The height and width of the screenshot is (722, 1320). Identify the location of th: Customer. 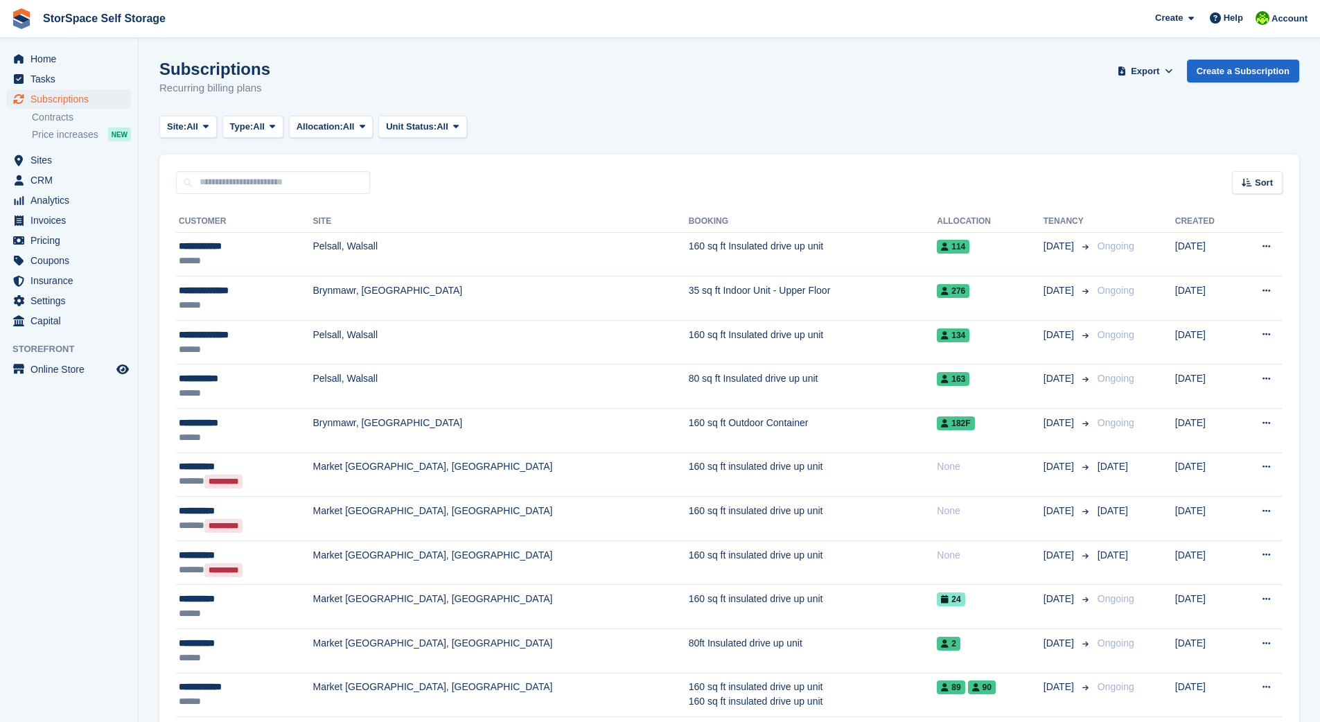
(244, 222).